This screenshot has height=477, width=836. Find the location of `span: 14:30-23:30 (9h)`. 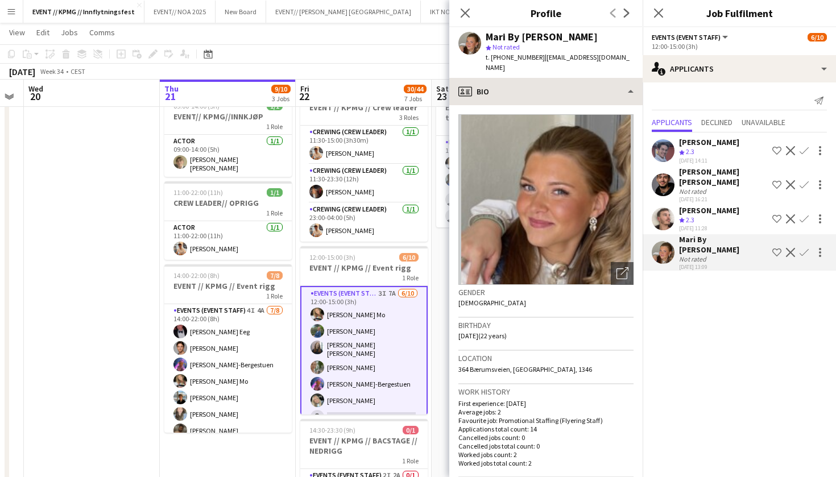

span: 14:30-23:30 (9h) is located at coordinates (332, 430).